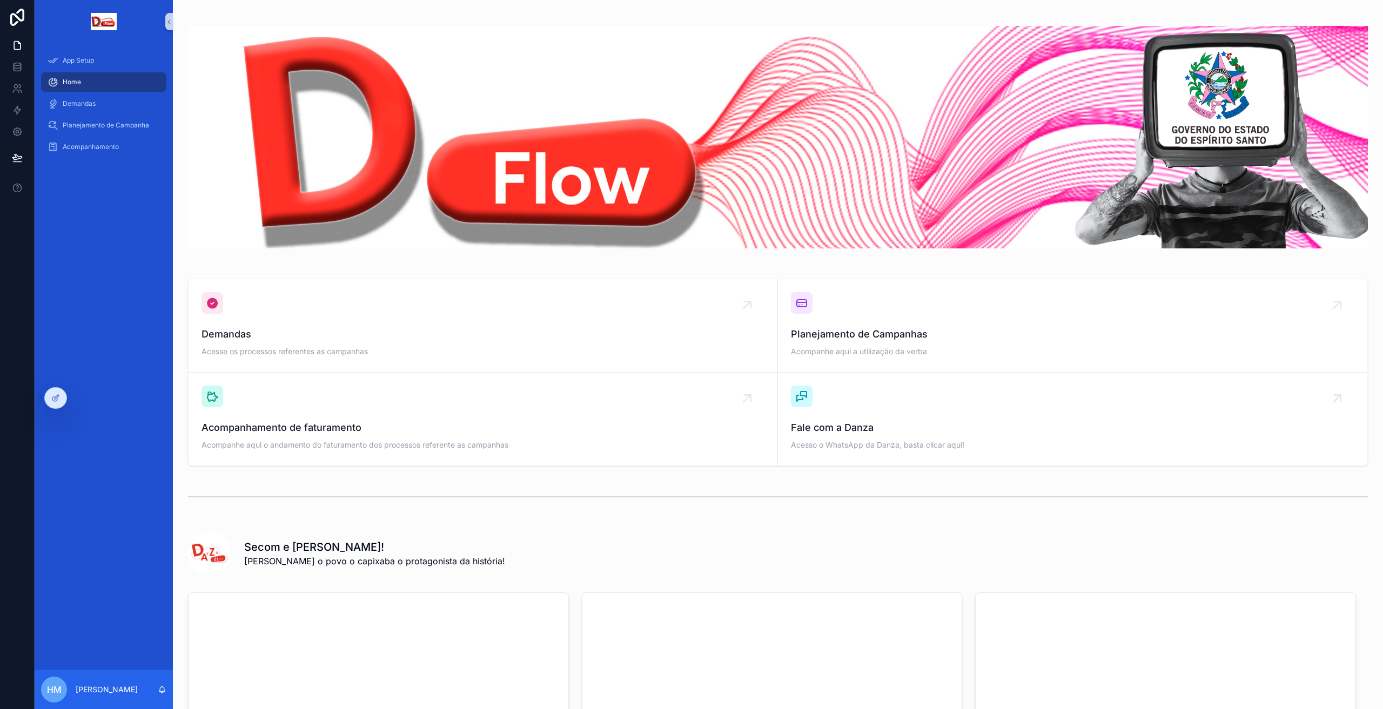 The width and height of the screenshot is (1383, 709). Describe the element at coordinates (104, 82) in the screenshot. I see `a: Home` at that location.